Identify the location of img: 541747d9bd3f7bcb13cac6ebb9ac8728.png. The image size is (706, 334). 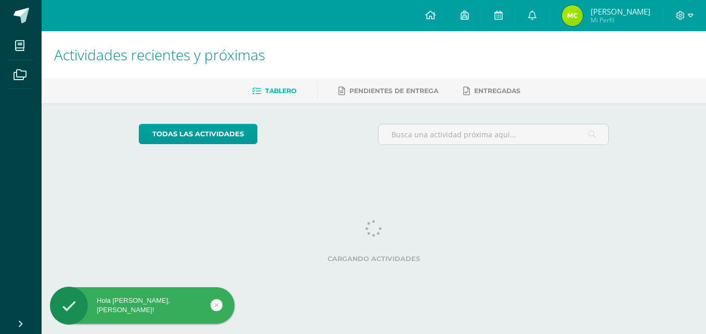
(573, 16).